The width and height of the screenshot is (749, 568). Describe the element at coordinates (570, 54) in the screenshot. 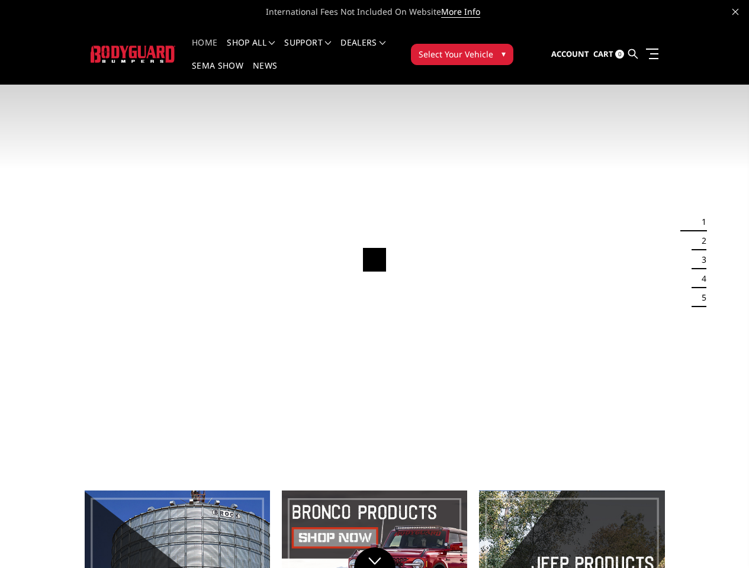

I see `span: Account` at that location.